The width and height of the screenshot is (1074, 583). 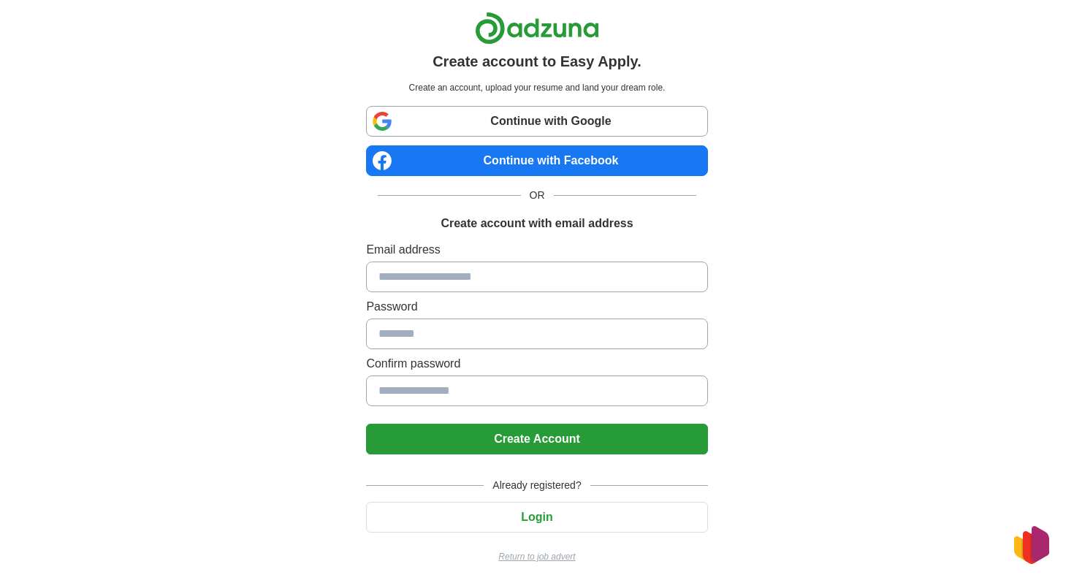 What do you see at coordinates (536, 557) in the screenshot?
I see `p: Return to job advert` at bounding box center [536, 557].